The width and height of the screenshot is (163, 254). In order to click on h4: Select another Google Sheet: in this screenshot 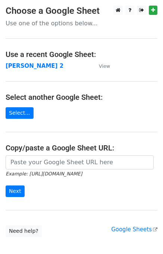, I will do `click(81, 97)`.